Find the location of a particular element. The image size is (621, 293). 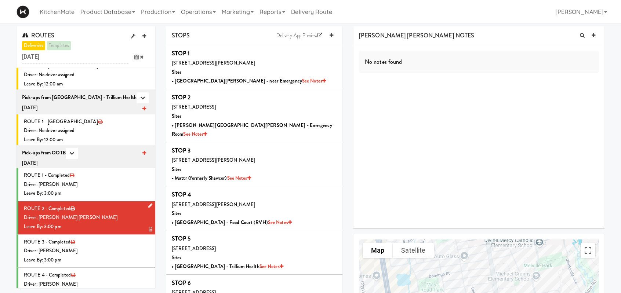

b: • Mattr (formerly Shawcor) is located at coordinates (211, 178).